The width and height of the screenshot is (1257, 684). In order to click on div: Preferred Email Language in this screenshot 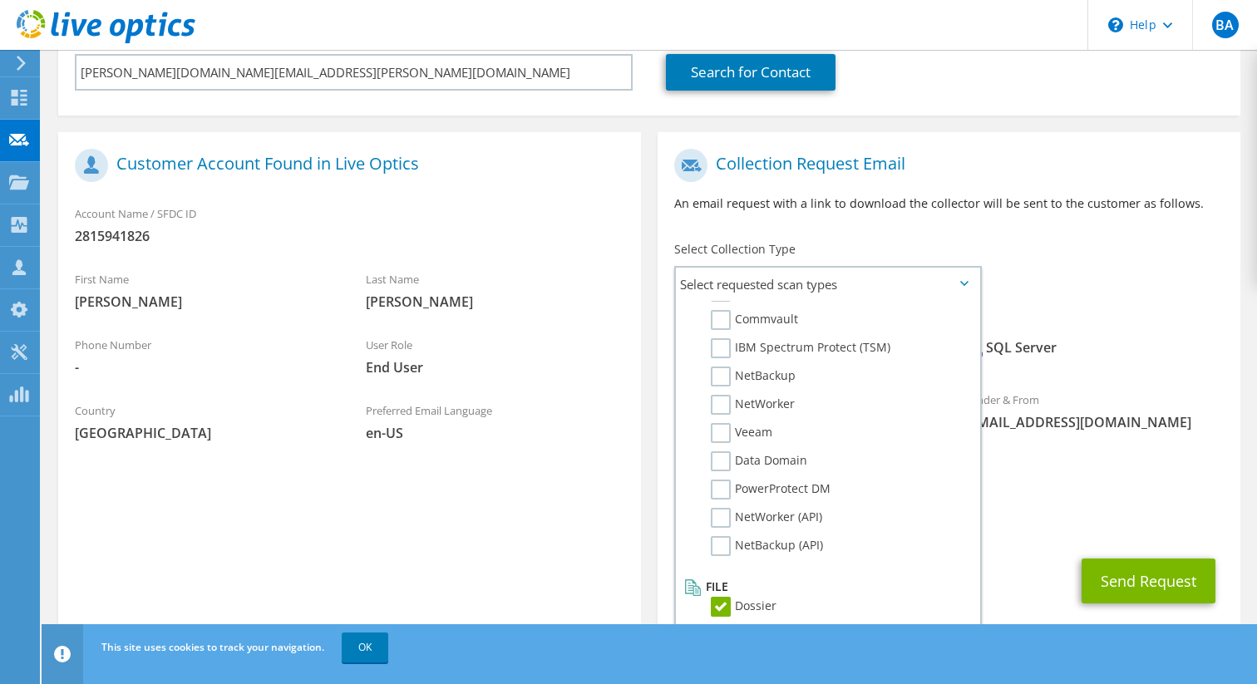, I will do `click(495, 421)`.